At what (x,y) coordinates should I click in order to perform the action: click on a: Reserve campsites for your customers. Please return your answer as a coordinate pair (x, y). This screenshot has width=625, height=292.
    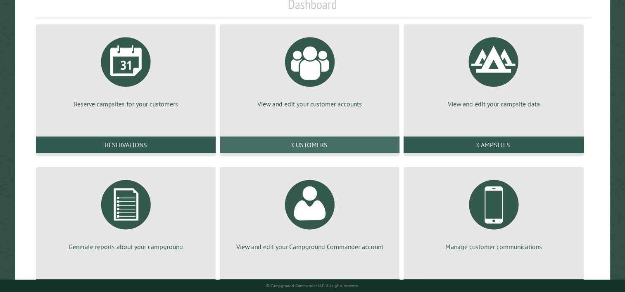
    Looking at the image, I should click on (126, 70).